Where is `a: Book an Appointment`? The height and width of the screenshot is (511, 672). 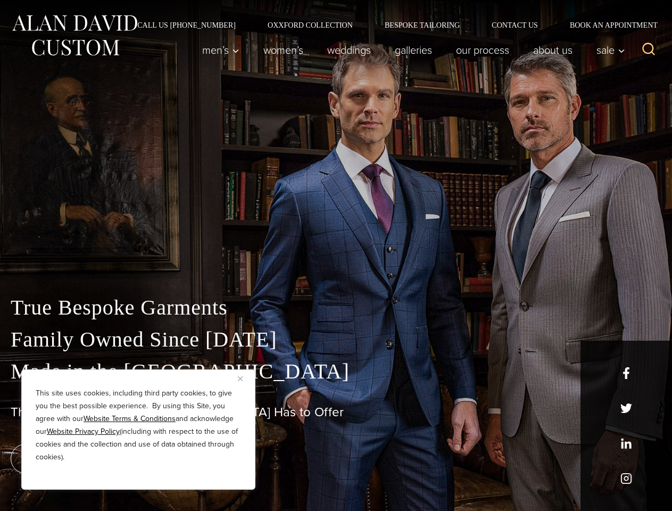 a: Book an Appointment is located at coordinates (608, 25).